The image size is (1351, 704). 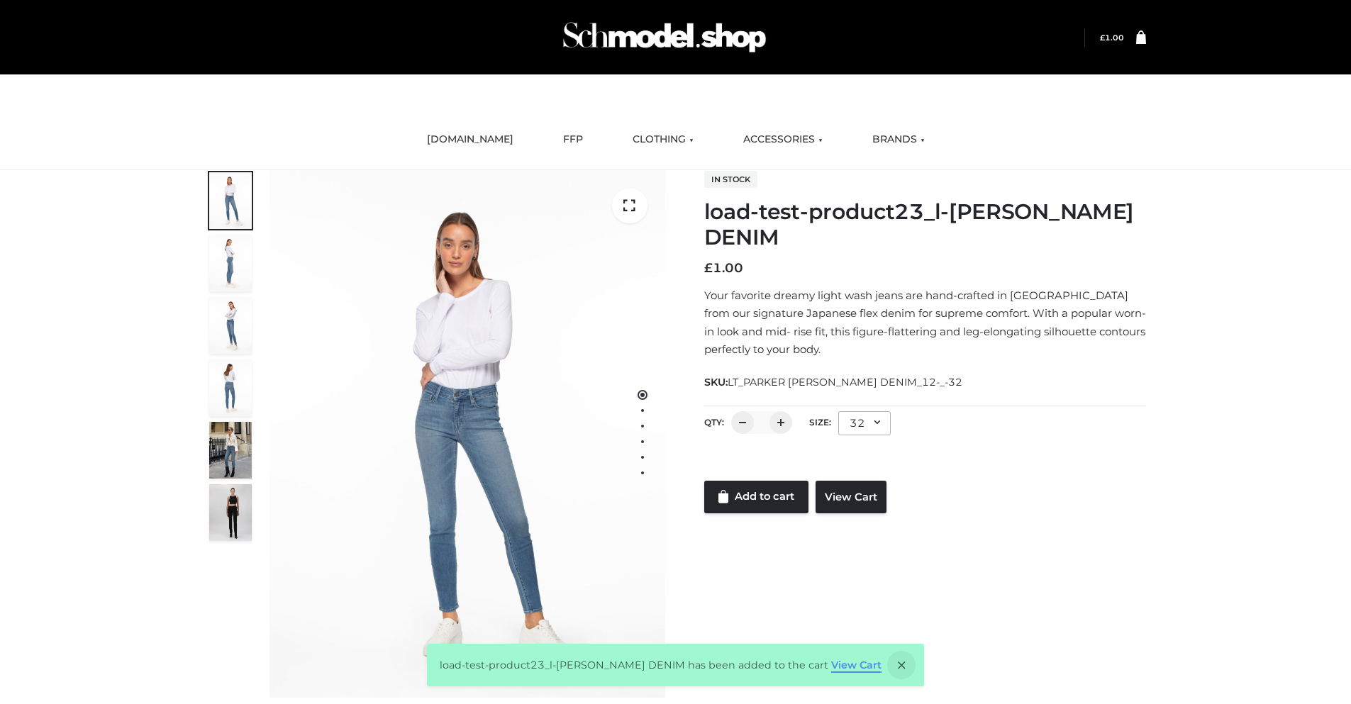 I want to click on a: FFP, so click(x=573, y=140).